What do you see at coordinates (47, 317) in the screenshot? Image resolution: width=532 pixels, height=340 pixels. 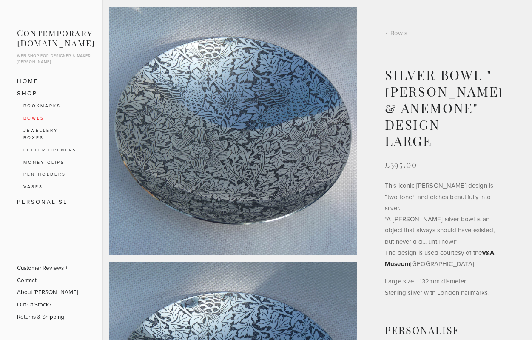 I see `a: Returns & Shipping` at bounding box center [47, 317].